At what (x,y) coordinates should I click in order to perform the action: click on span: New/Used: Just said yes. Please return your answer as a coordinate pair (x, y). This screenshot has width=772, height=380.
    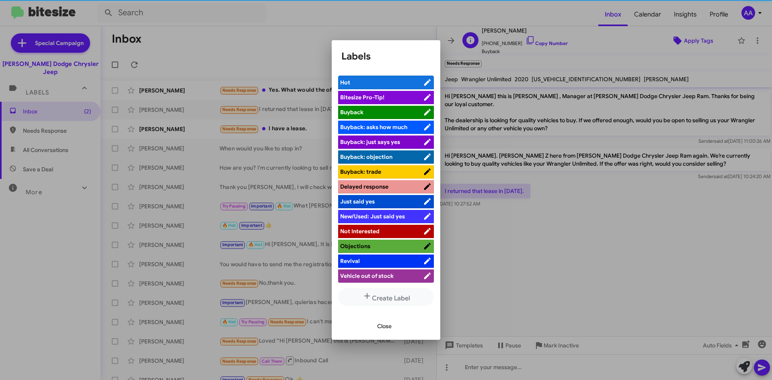
    Looking at the image, I should click on (372, 216).